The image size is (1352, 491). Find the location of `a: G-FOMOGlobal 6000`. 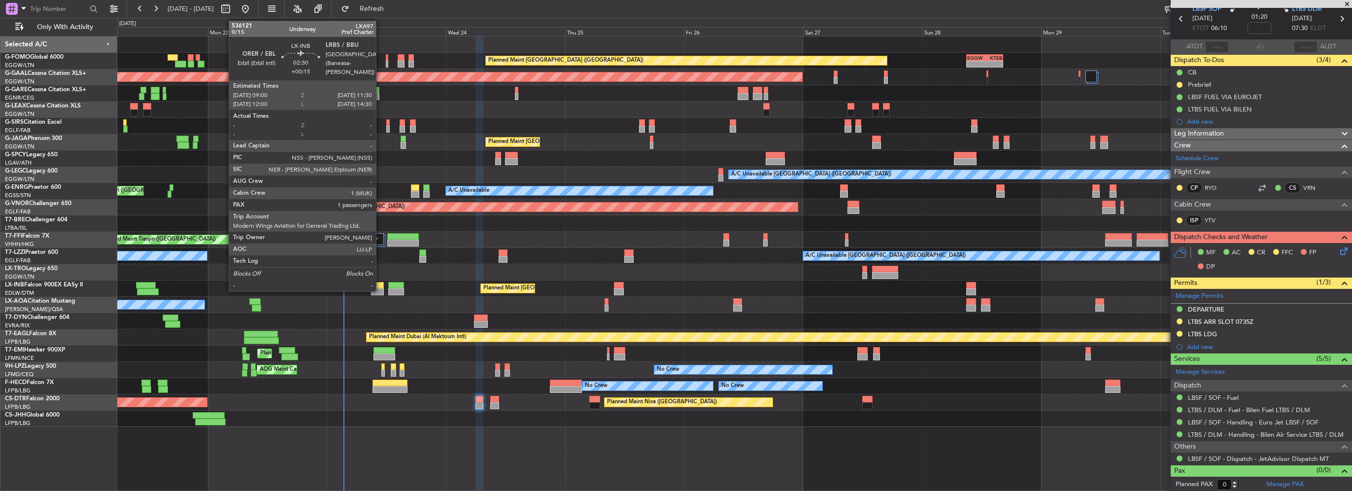

a: G-FOMOGlobal 6000 is located at coordinates (34, 57).